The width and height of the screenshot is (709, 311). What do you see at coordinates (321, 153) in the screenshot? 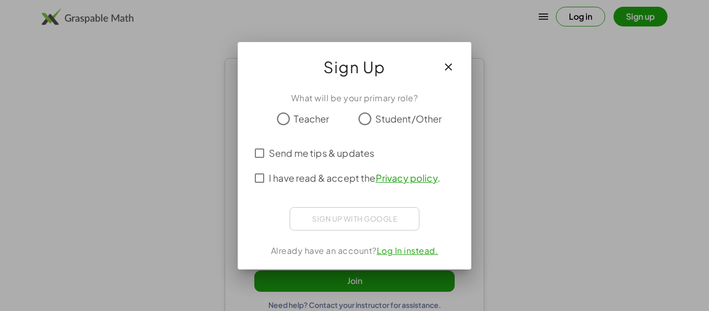
I see `span: Send me tips & updates` at bounding box center [321, 153].